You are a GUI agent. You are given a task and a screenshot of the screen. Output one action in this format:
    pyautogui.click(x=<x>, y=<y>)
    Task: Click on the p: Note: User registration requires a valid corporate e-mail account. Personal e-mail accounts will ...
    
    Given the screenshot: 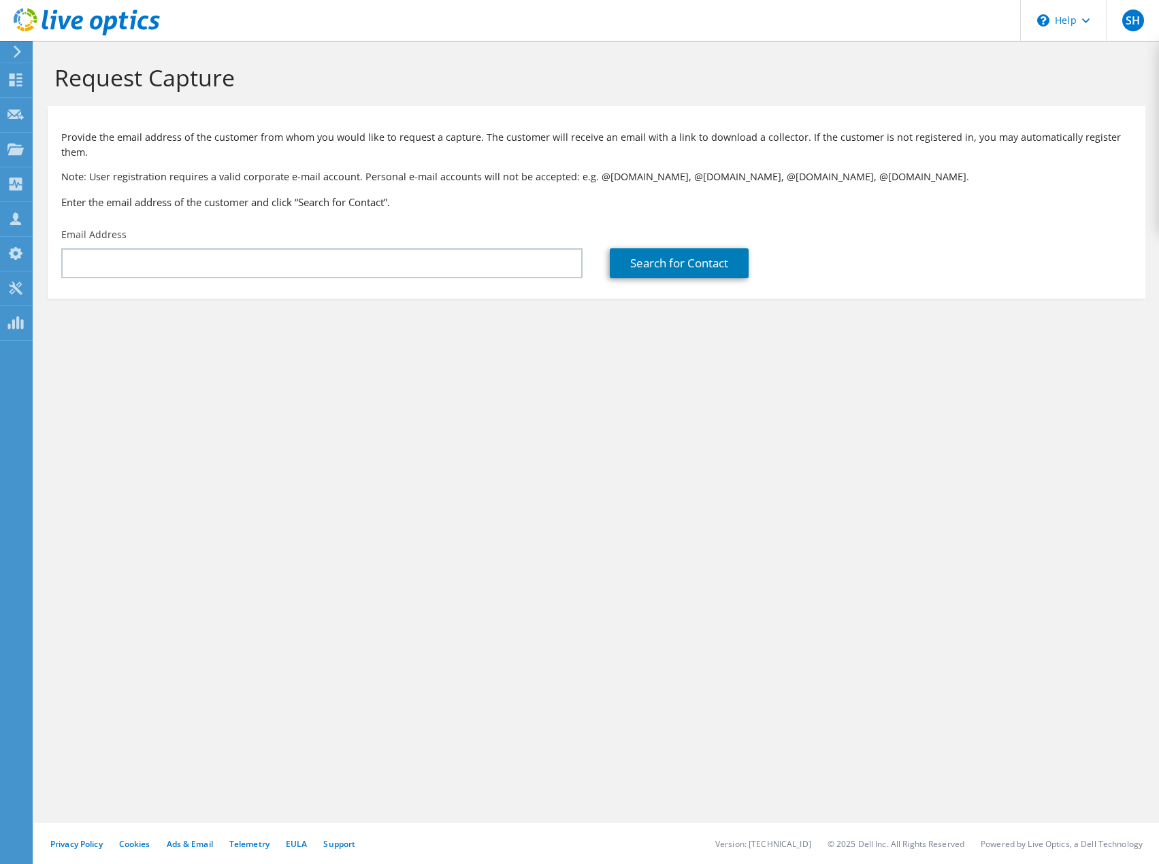 What is the action you would take?
    pyautogui.click(x=596, y=177)
    